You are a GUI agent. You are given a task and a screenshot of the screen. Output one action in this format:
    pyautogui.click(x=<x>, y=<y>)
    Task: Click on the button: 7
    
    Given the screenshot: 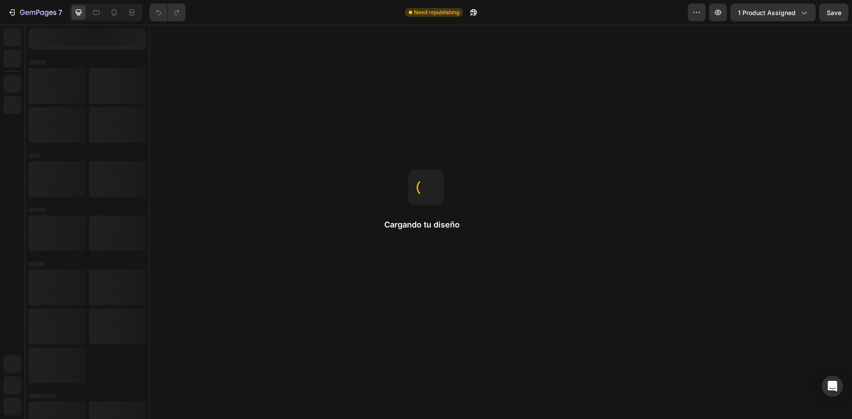 What is the action you would take?
    pyautogui.click(x=35, y=12)
    